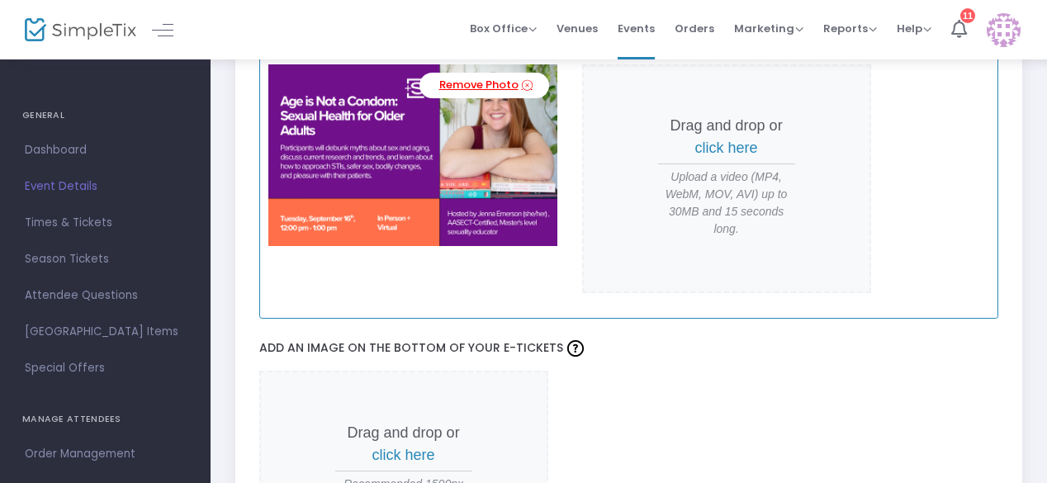 The width and height of the screenshot is (1047, 483). I want to click on span: Dashboard, so click(105, 150).